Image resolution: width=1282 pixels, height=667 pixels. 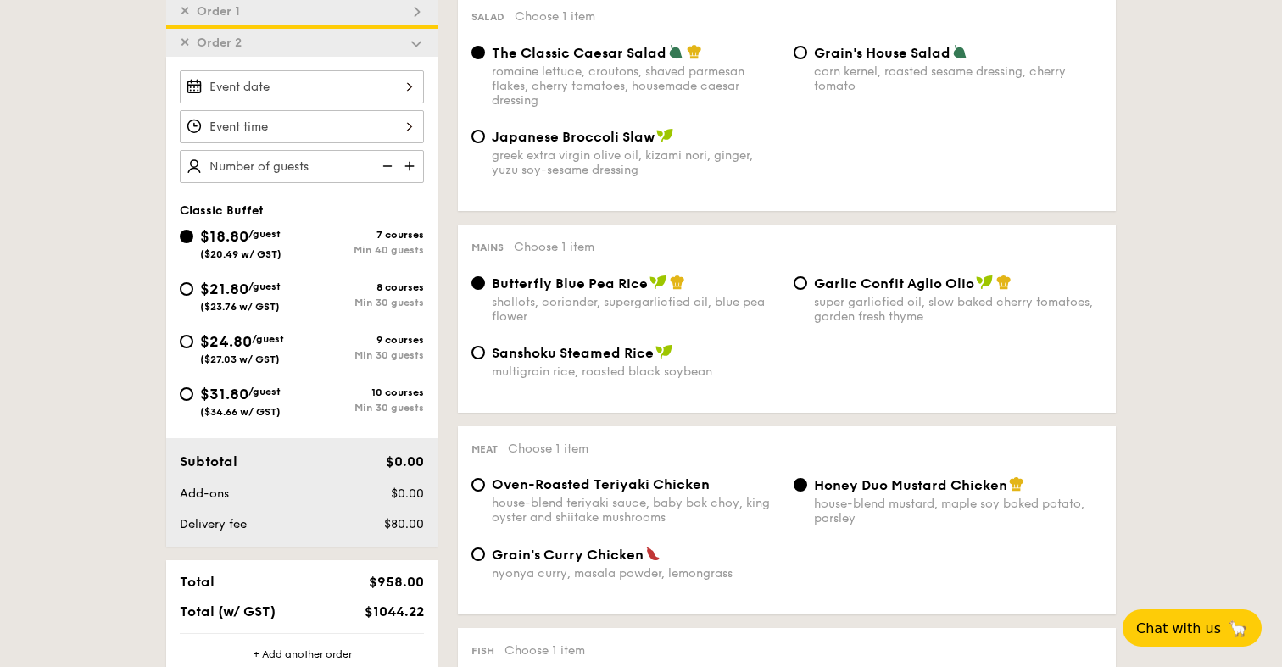 What do you see at coordinates (894, 283) in the screenshot?
I see `span: Garlic Confit Aglio Olio` at bounding box center [894, 283].